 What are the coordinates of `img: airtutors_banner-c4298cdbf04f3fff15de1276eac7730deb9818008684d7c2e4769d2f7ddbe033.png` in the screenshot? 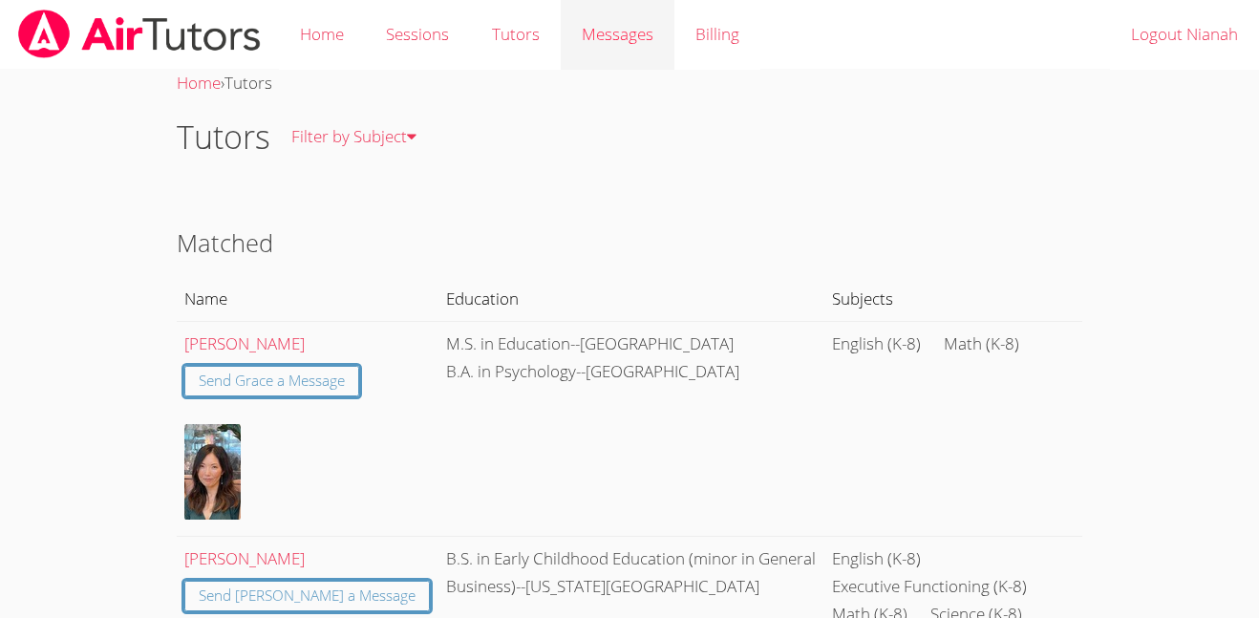 It's located at (139, 33).